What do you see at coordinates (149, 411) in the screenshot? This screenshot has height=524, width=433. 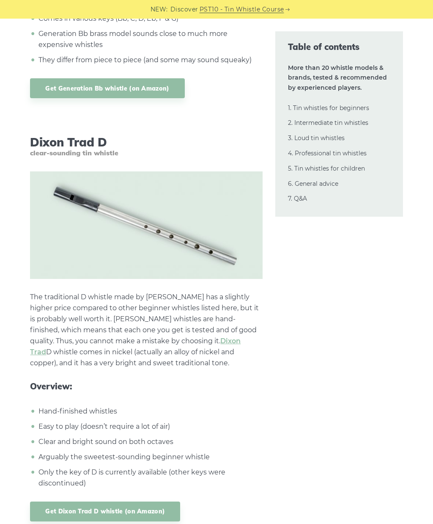 I see `li: Hand-finished whistles` at bounding box center [149, 411].